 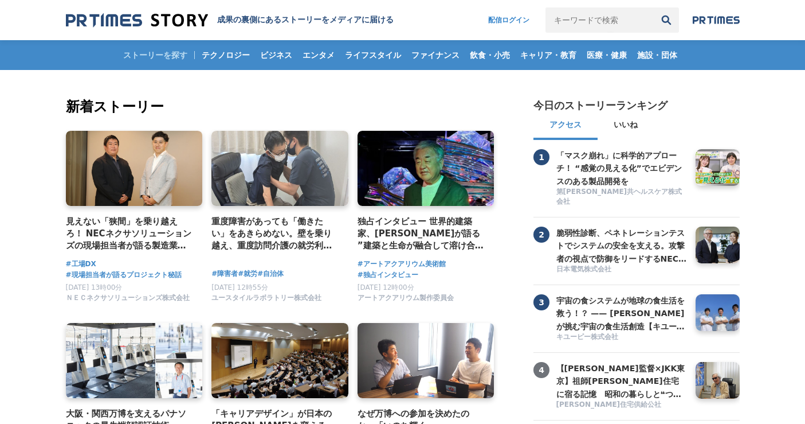 I want to click on span: キユーピー株式会社, so click(x=587, y=336).